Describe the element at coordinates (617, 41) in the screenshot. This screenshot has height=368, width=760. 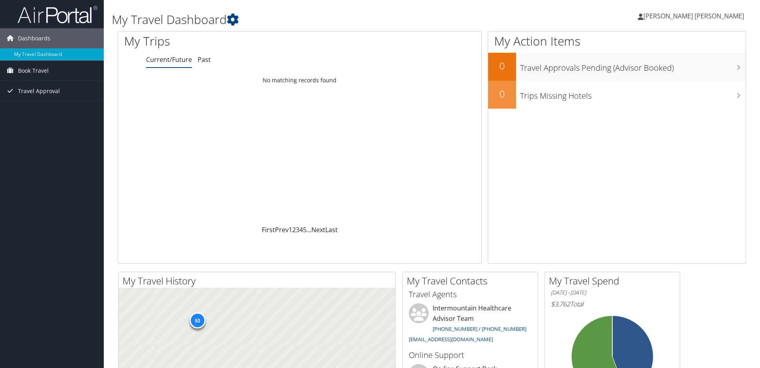
I see `h1: My Action Items` at that location.